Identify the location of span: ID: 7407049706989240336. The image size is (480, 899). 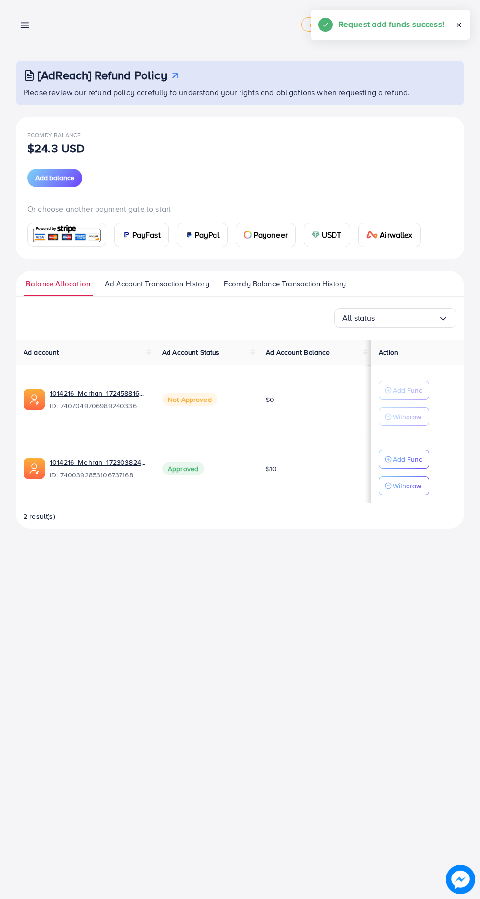
(98, 406).